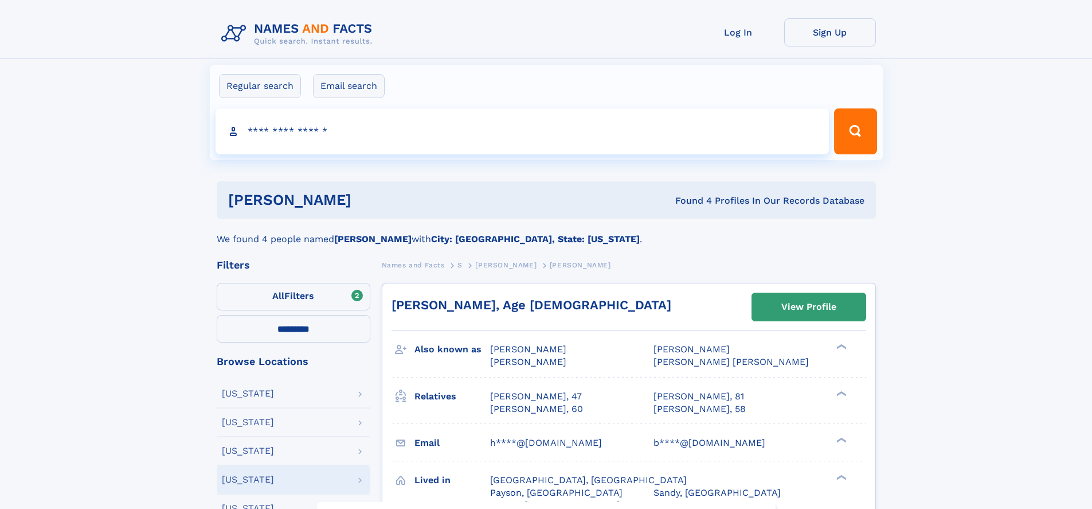 The height and width of the screenshot is (509, 1092). What do you see at coordinates (294, 361) in the screenshot?
I see `div: Browse Locations` at bounding box center [294, 361].